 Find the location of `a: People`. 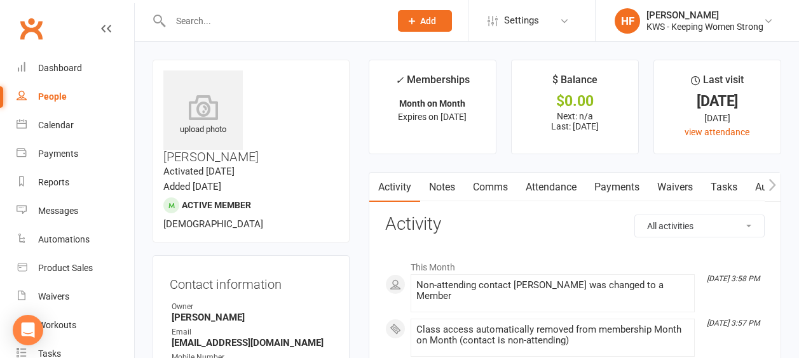

a: People is located at coordinates (75, 97).